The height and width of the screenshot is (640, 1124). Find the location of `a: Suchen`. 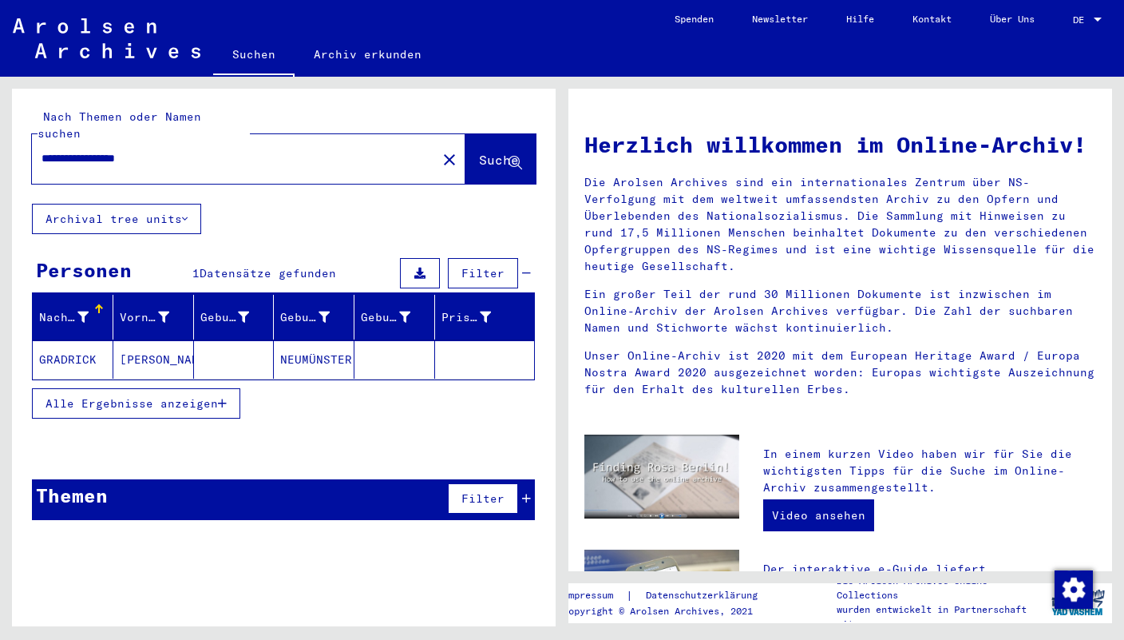

a: Suchen is located at coordinates (254, 56).